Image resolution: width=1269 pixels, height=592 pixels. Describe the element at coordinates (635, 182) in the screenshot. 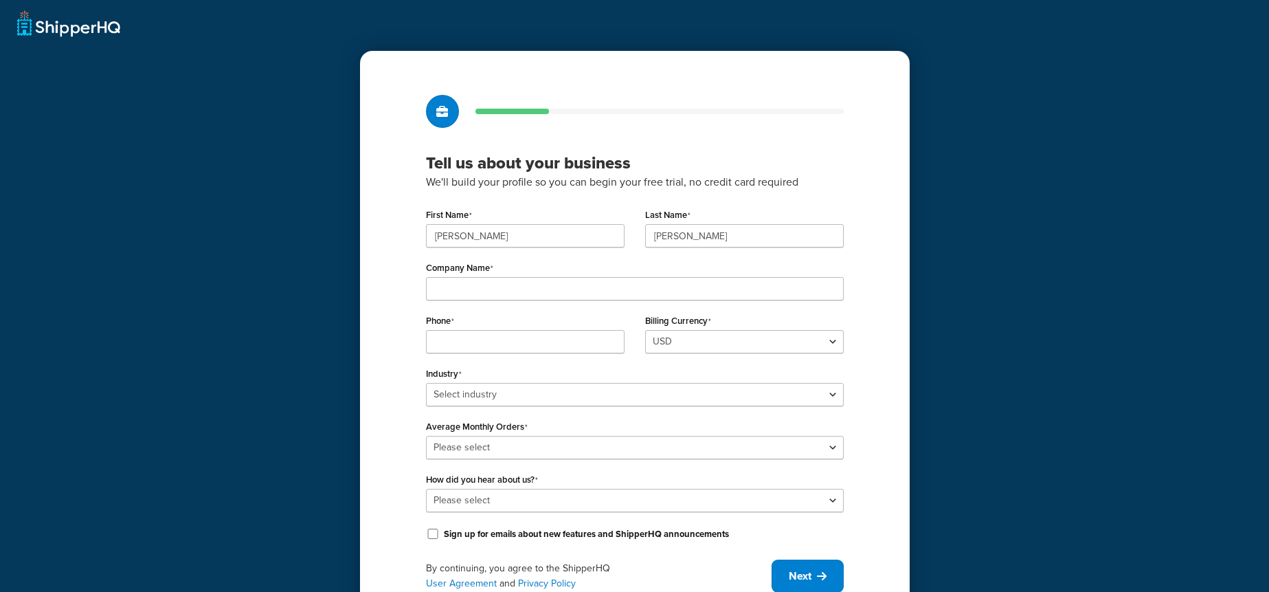

I see `p: We'll build your profile so you can begin your free trial, no credit card required` at that location.